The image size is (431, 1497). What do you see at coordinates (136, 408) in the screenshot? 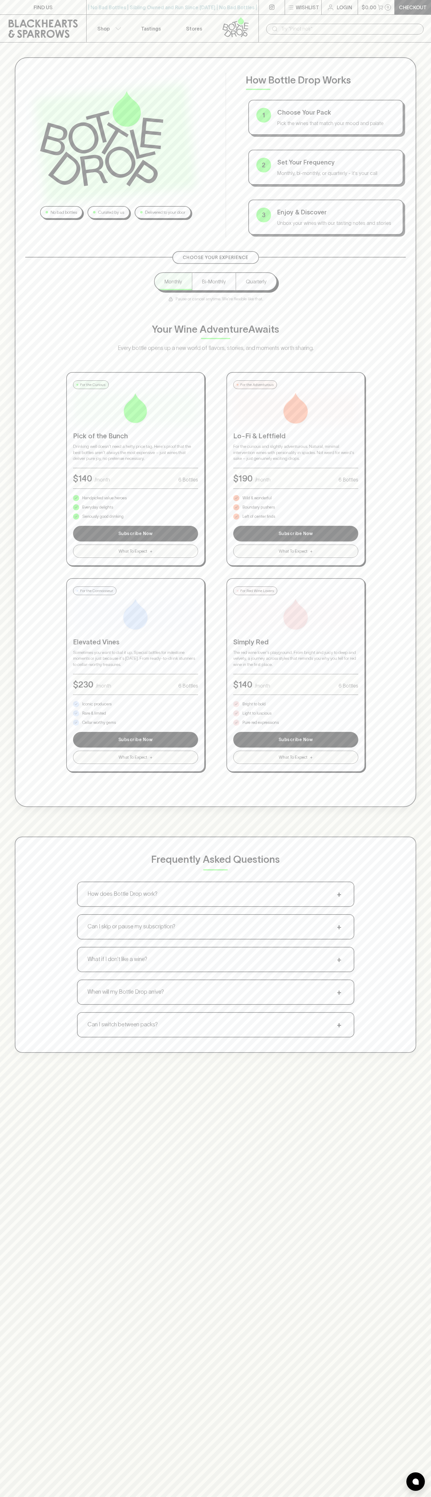
I see `img: Pick of the Bunch` at bounding box center [136, 408].